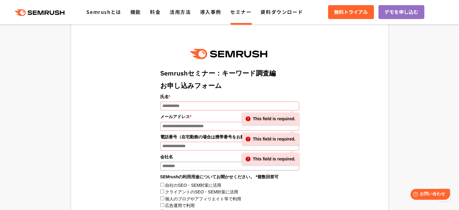 Image resolution: width=459 pixels, height=210 pixels. What do you see at coordinates (230, 157) in the screenshot?
I see `label: 会社名` at bounding box center [230, 157].